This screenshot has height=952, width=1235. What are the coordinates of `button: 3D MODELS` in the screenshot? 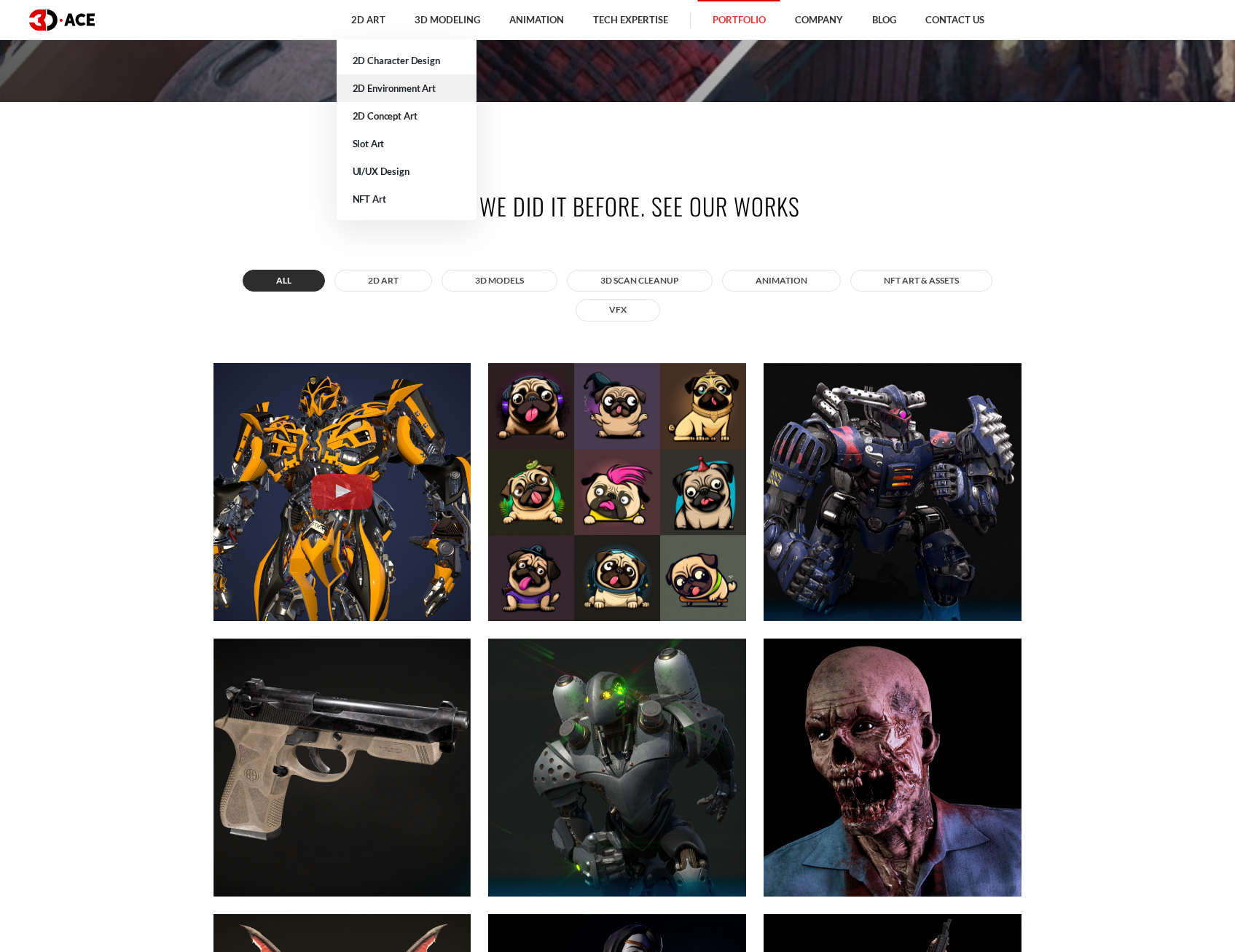 It's located at (499, 280).